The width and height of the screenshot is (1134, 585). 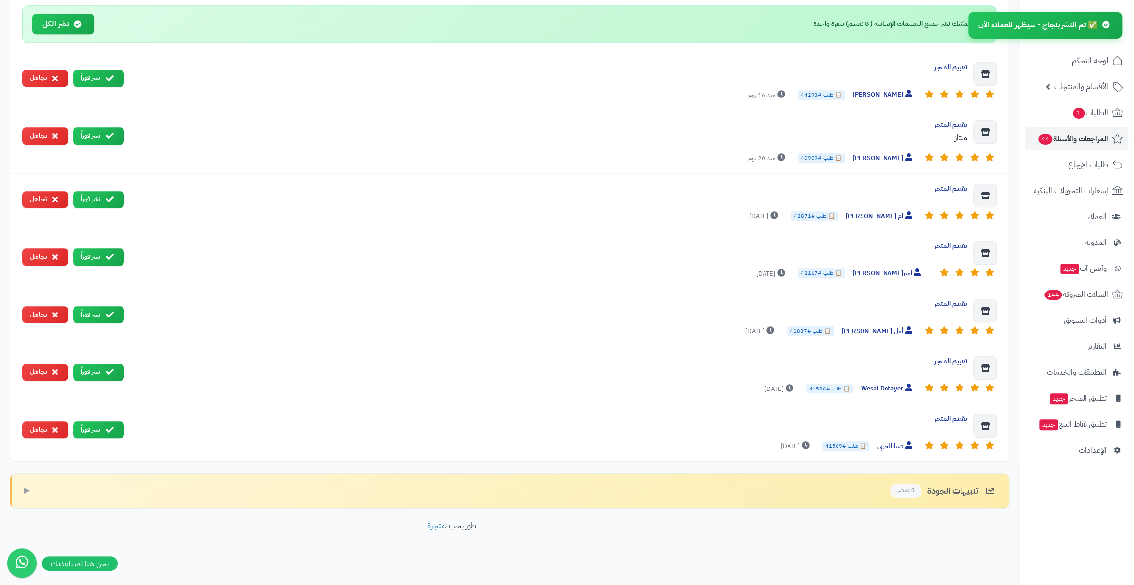 What do you see at coordinates (1038, 25) in the screenshot?
I see `span: ✅ تم النشر بنجاح - سيظهر للعملاء الآن` at bounding box center [1038, 25].